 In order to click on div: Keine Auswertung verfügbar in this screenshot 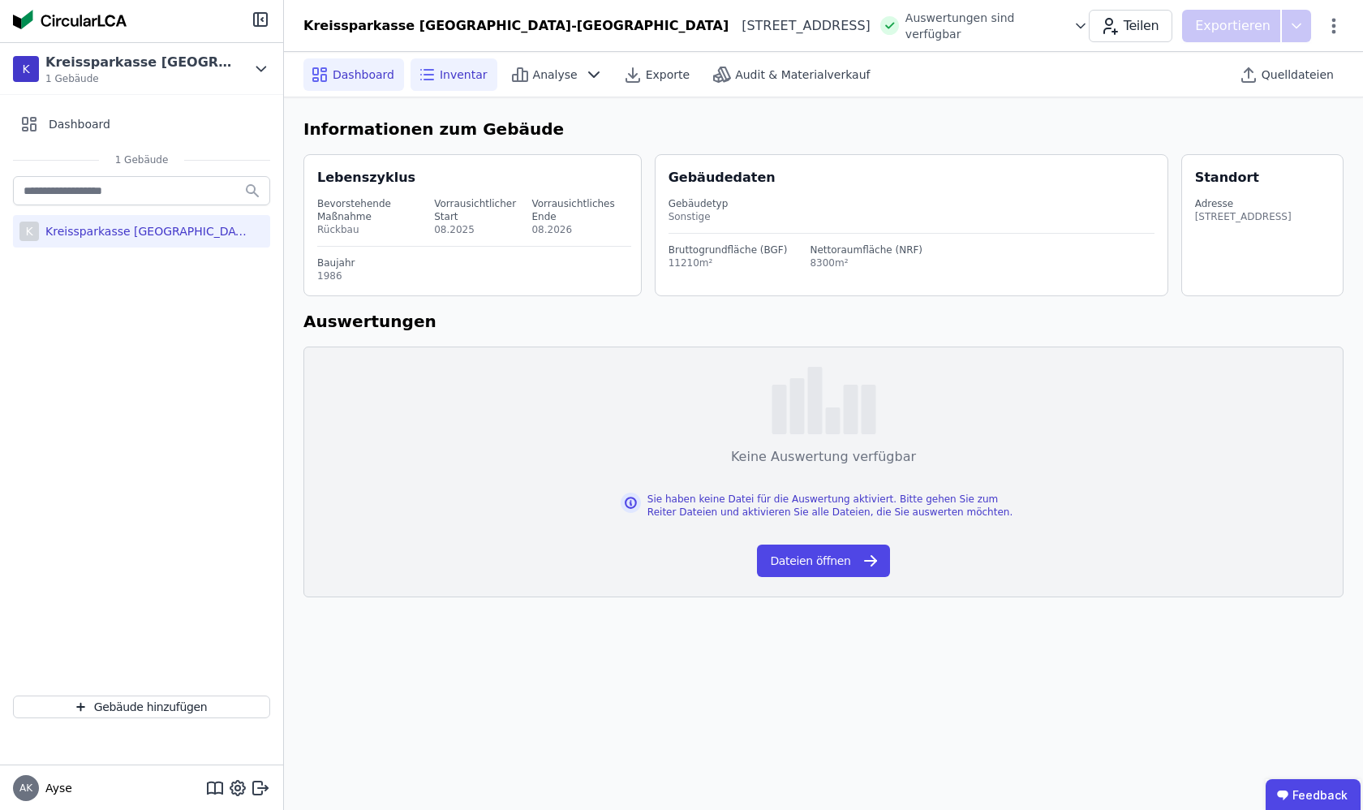, I will do `click(824, 457)`.